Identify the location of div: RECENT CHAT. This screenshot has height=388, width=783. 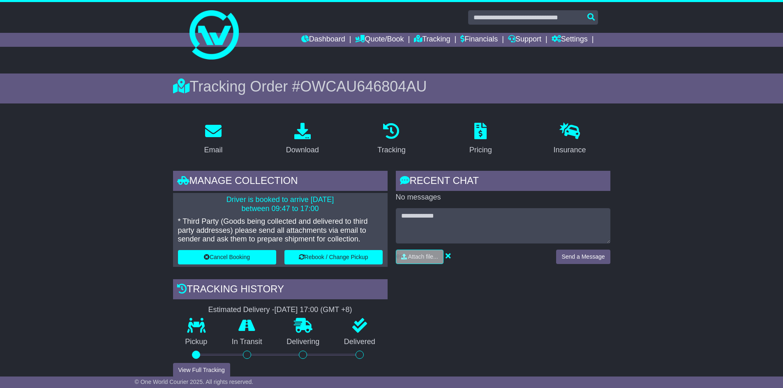
(503, 182).